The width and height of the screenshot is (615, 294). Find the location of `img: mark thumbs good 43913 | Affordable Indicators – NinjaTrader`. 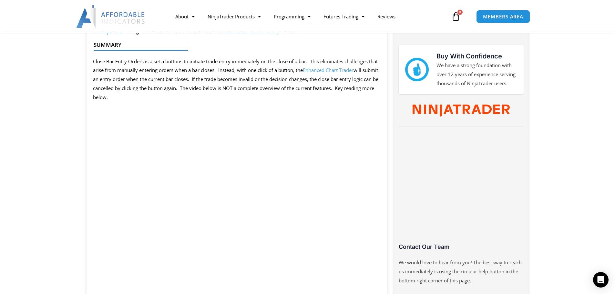

img: mark thumbs good 43913 | Affordable Indicators – NinjaTrader is located at coordinates (417, 69).